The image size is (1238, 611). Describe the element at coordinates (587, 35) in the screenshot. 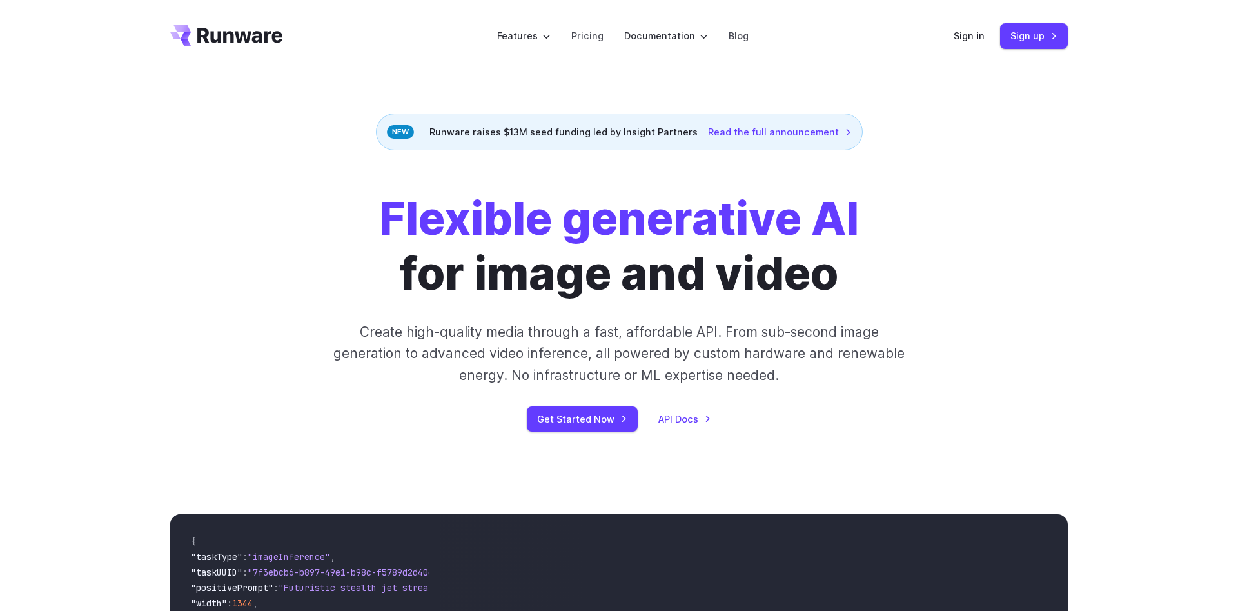

I see `a: Pricing` at that location.